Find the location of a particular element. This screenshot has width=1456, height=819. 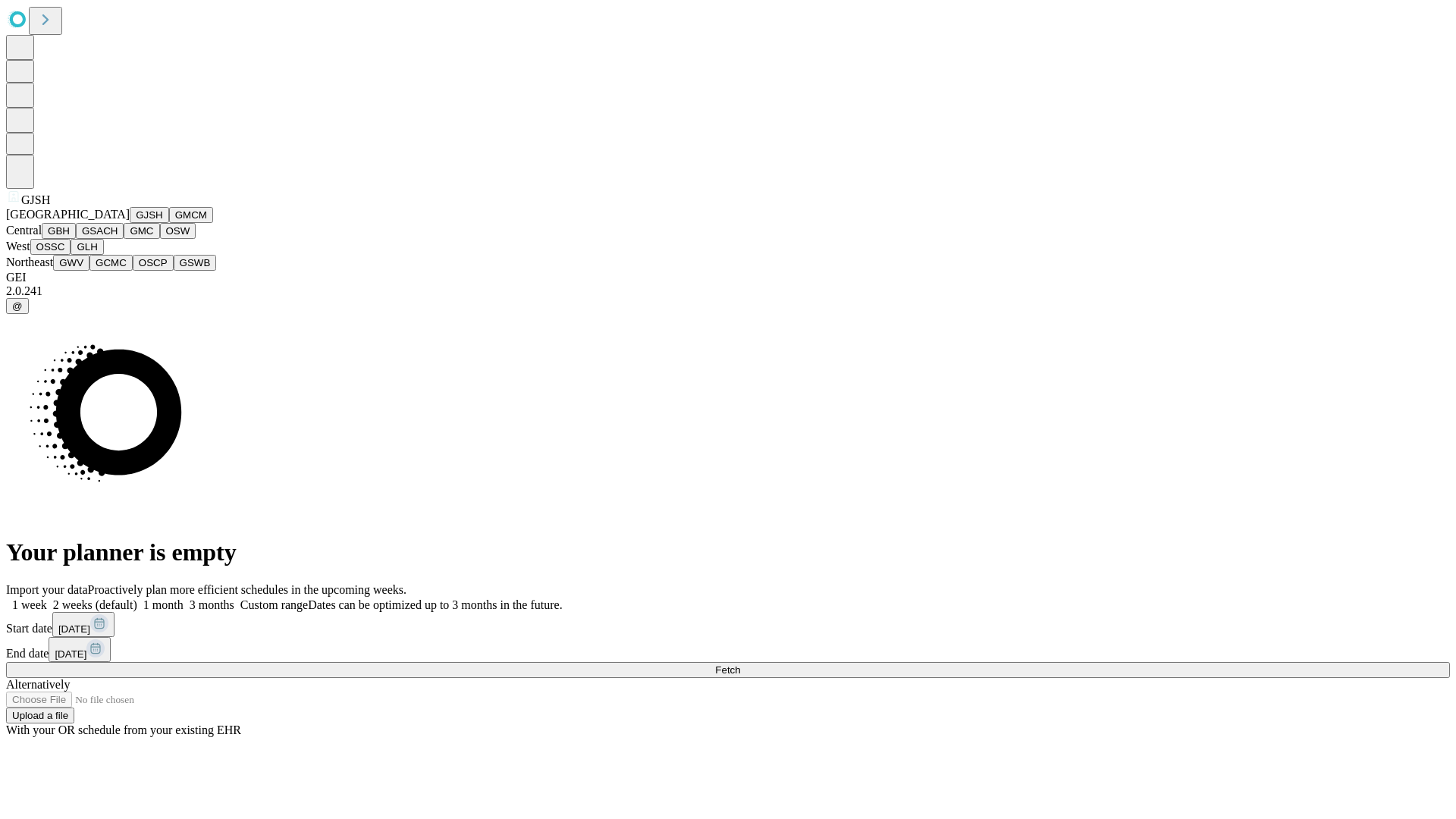

span: 2 weeks (default) is located at coordinates (95, 605).